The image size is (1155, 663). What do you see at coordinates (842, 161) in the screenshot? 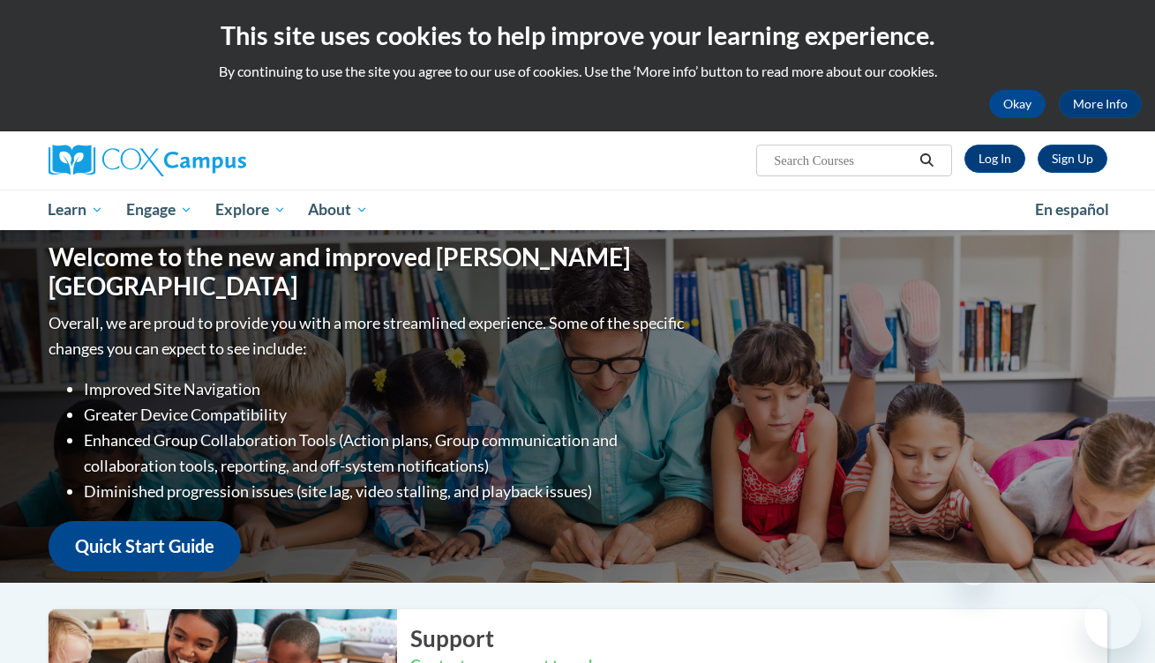
I see `input: Search Courses` at bounding box center [842, 161].